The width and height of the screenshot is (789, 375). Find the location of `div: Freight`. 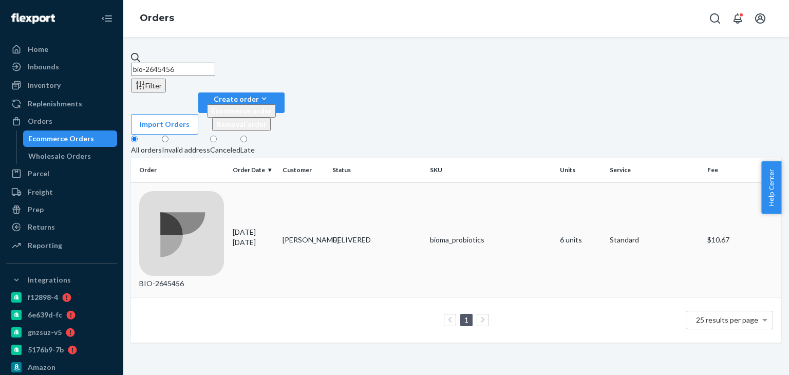

div: Freight is located at coordinates (40, 192).